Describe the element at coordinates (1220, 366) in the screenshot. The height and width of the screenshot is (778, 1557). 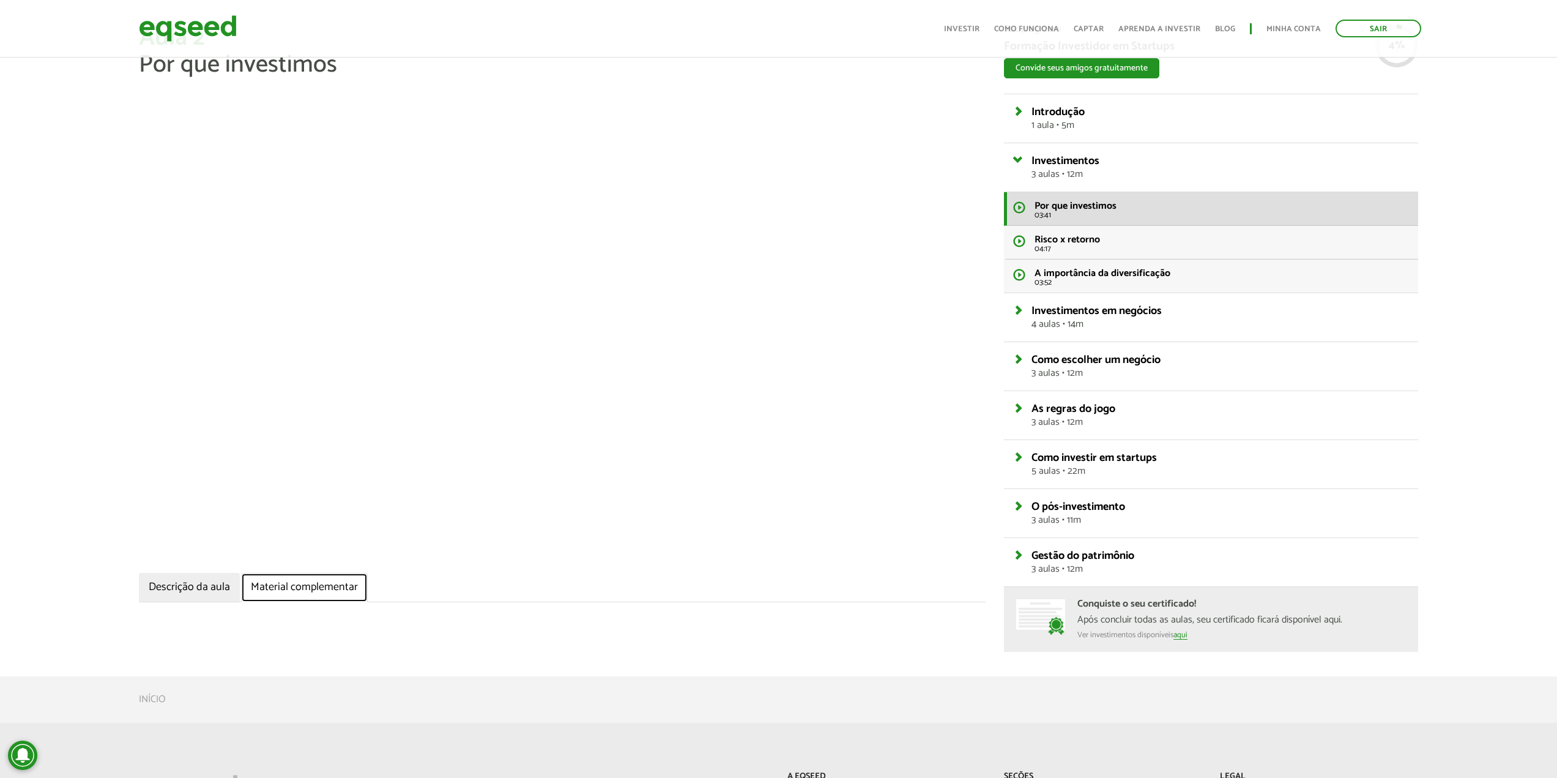
I see `a: Como escolher um negócio3 aulas • 12m` at that location.